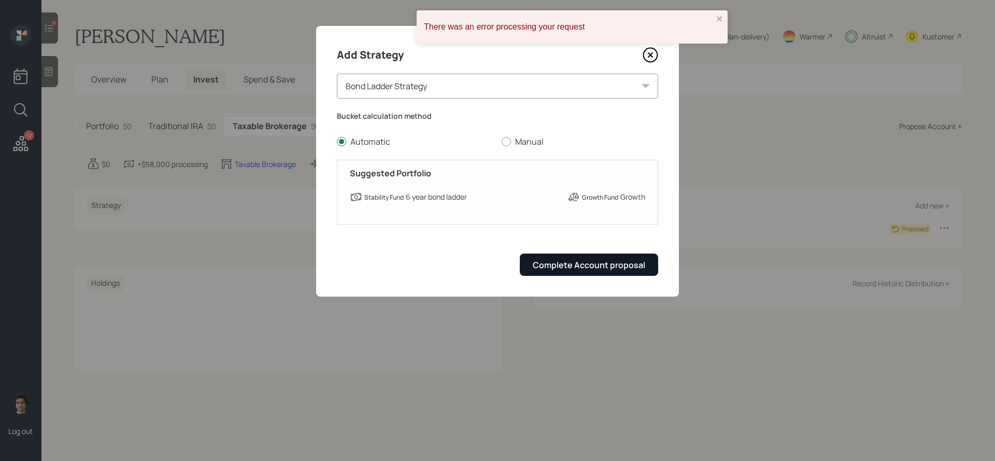  Describe the element at coordinates (497, 116) in the screenshot. I see `label: Bucket calculation method` at that location.